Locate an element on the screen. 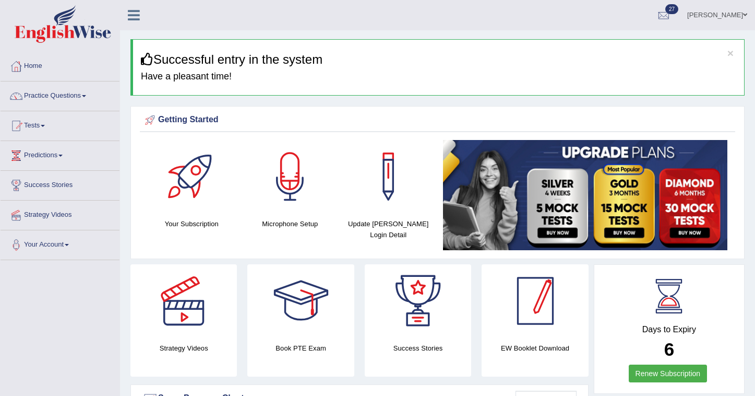  h3: Successful entry in the system is located at coordinates (438, 59).